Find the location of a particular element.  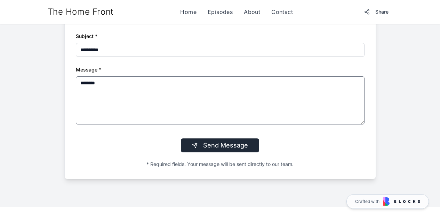

span: The Home Front is located at coordinates (80, 12).